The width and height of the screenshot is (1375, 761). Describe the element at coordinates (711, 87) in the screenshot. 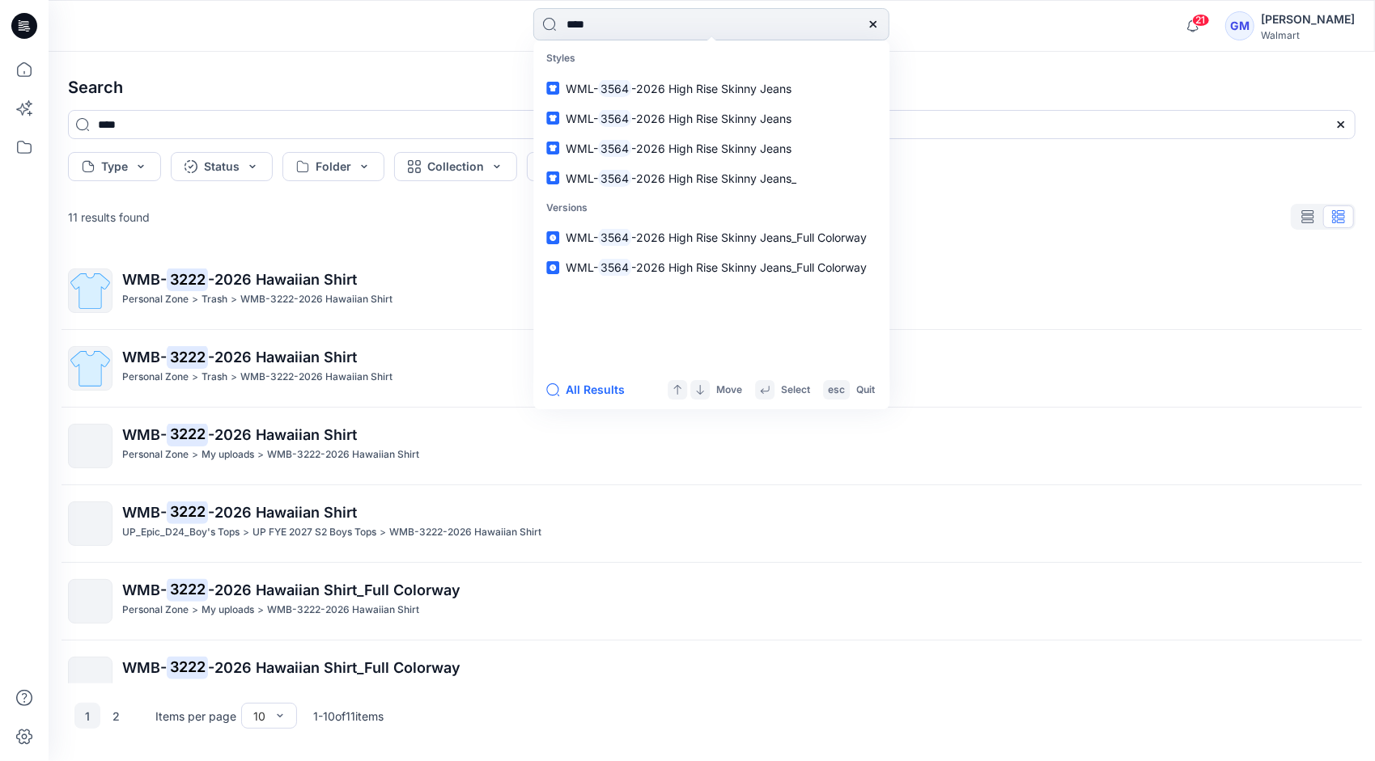

I see `h4: Search` at that location.